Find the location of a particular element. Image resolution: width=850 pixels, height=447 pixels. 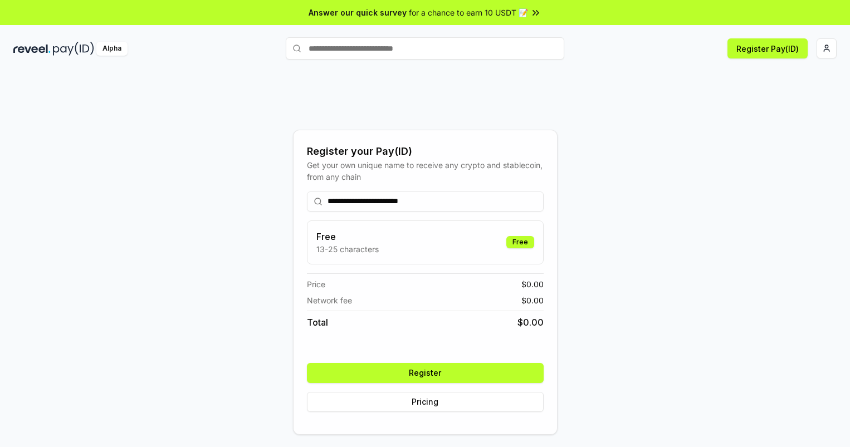

img: pay_id is located at coordinates (74, 48).